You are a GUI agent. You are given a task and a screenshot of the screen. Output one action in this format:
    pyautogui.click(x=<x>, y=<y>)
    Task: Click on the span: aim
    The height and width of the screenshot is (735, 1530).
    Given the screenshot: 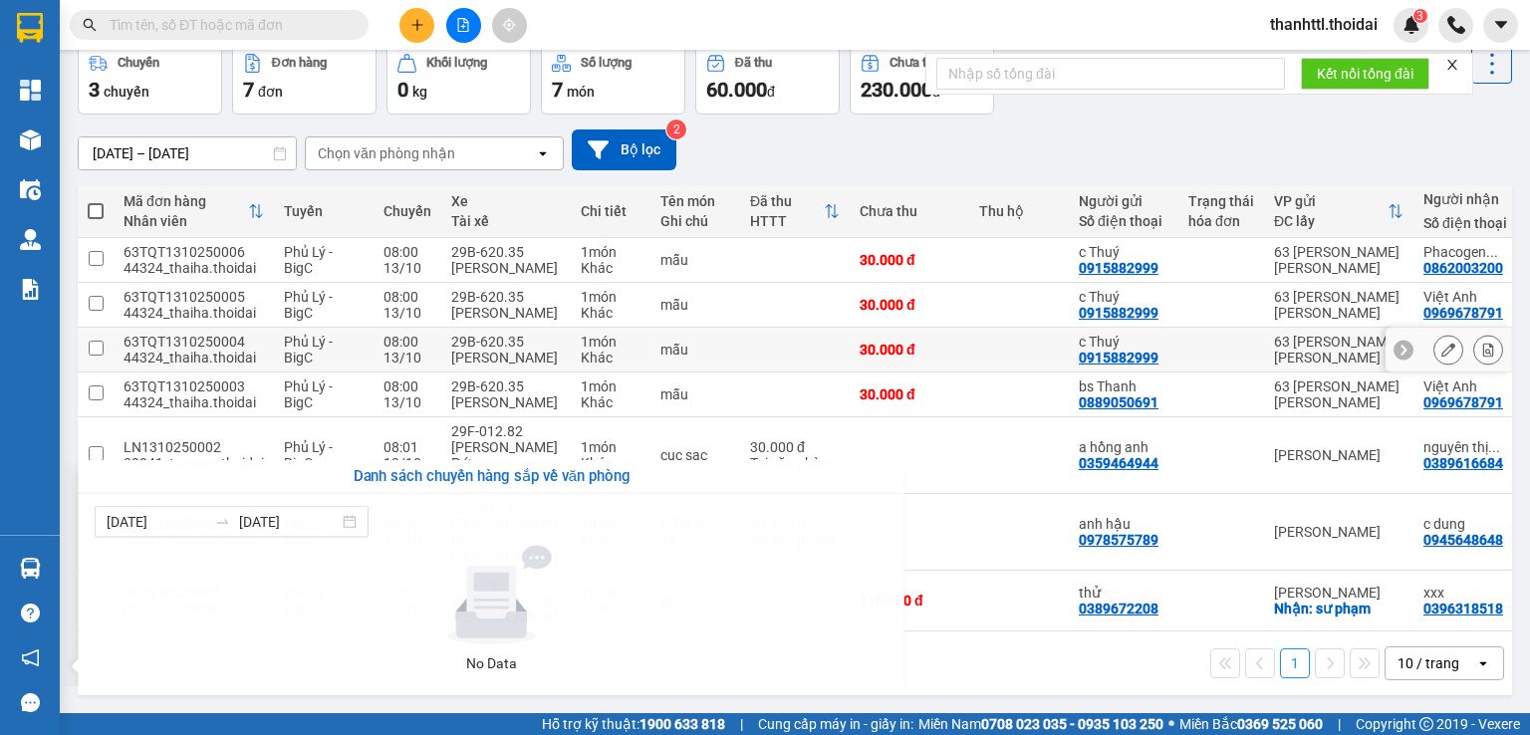 What is the action you would take?
    pyautogui.click(x=509, y=25)
    